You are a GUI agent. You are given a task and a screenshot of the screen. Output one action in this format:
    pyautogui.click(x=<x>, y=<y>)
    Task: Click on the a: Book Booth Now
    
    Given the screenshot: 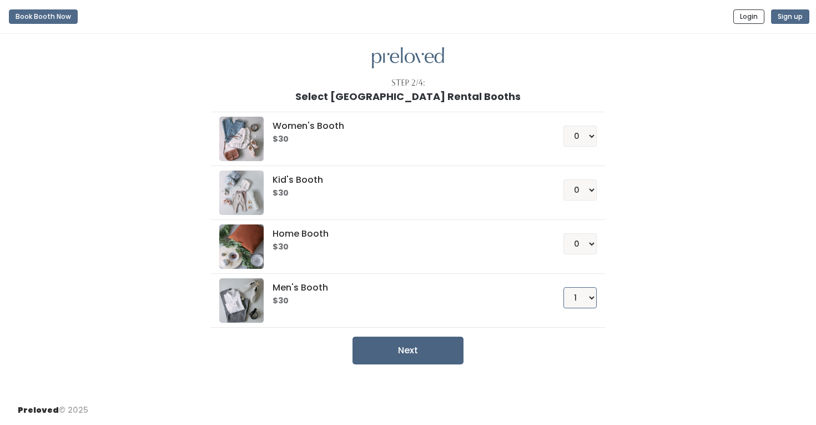 What is the action you would take?
    pyautogui.click(x=43, y=17)
    